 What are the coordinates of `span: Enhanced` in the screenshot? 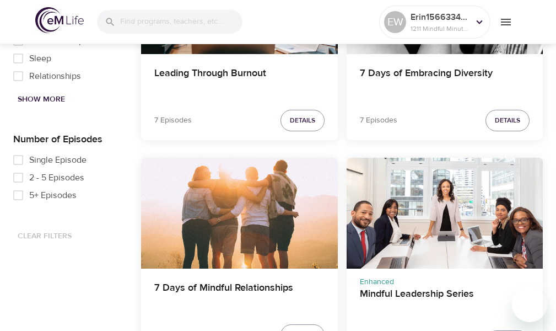 It's located at (377, 281).